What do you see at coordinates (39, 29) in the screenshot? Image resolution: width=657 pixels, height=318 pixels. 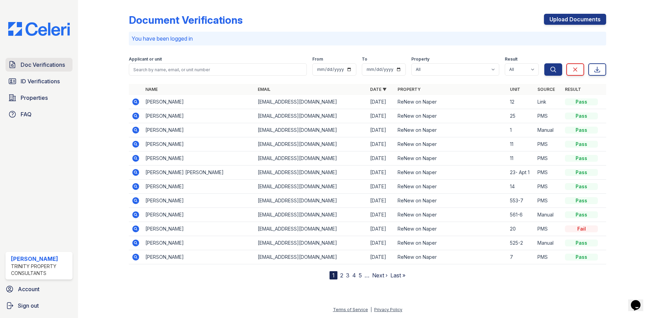 I see `img: CE_Logo_Blue-a8612792a0a2168367f1c8372b55b34899dd931a85d93a1a3d3e32e68fde9ad4.png` at bounding box center [39, 29].